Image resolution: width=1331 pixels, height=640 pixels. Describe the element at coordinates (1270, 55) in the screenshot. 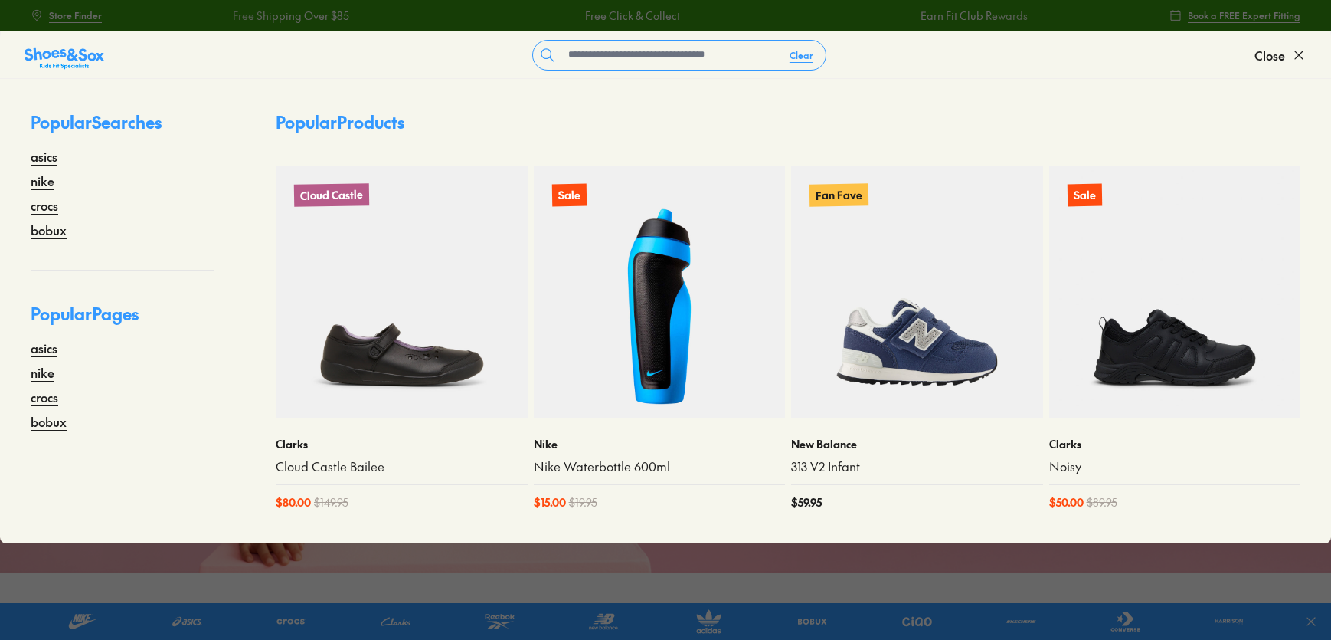

I see `span: Close` at that location.